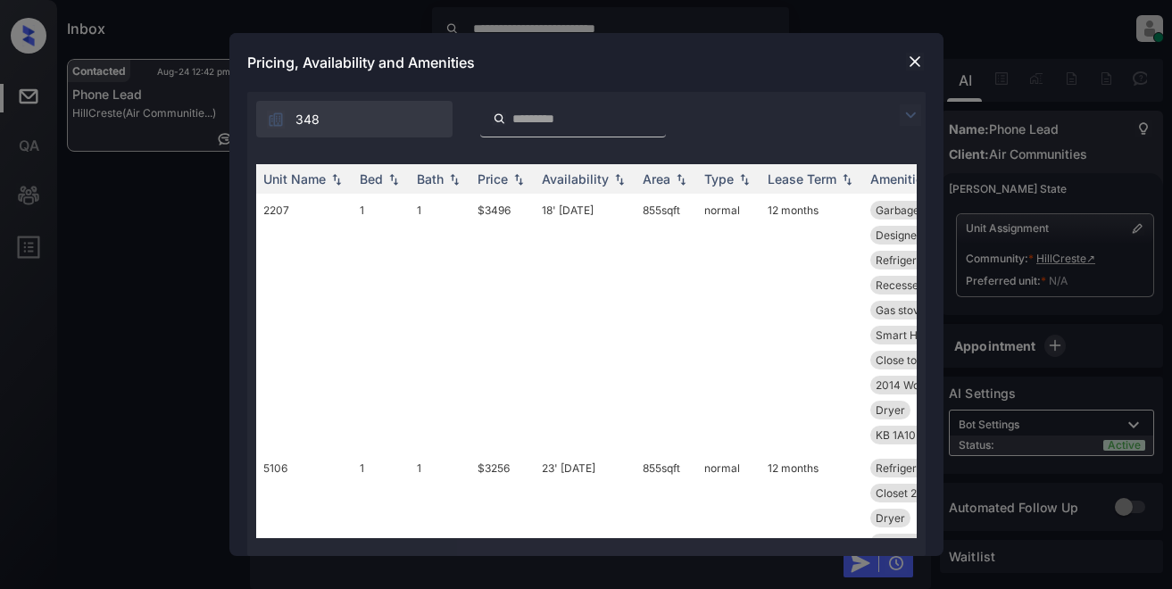  What do you see at coordinates (921, 285) in the screenshot?
I see `span: Recessed Can Li...` at bounding box center [921, 285].